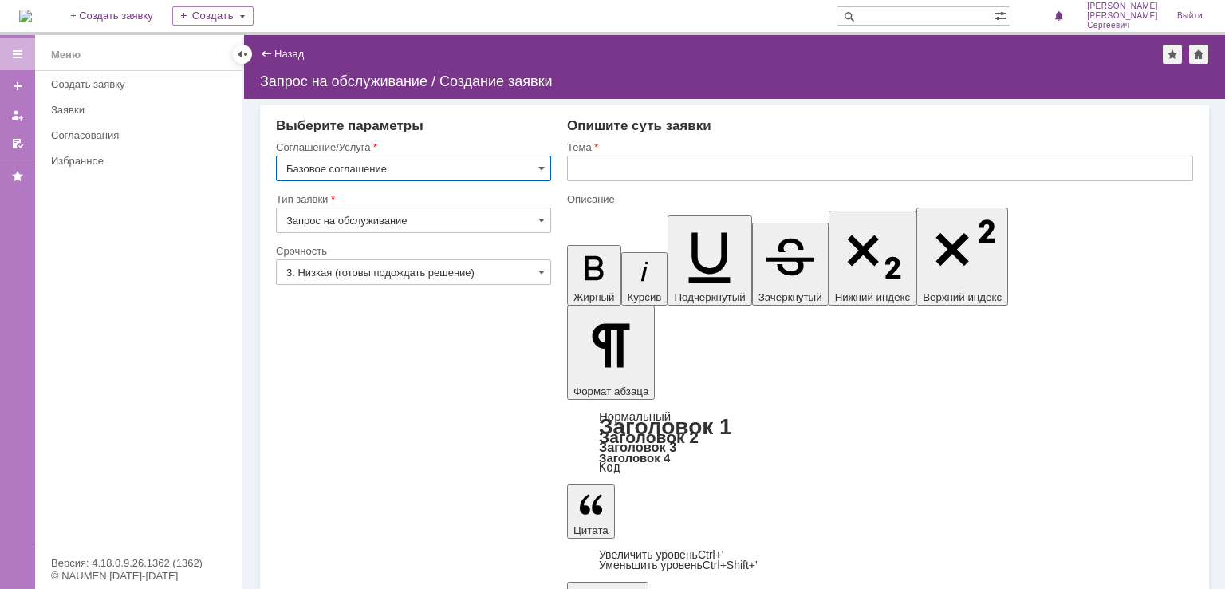 Image resolution: width=1225 pixels, height=589 pixels. What do you see at coordinates (962, 256) in the screenshot?
I see `button: Верхний индекс` at bounding box center [962, 256].